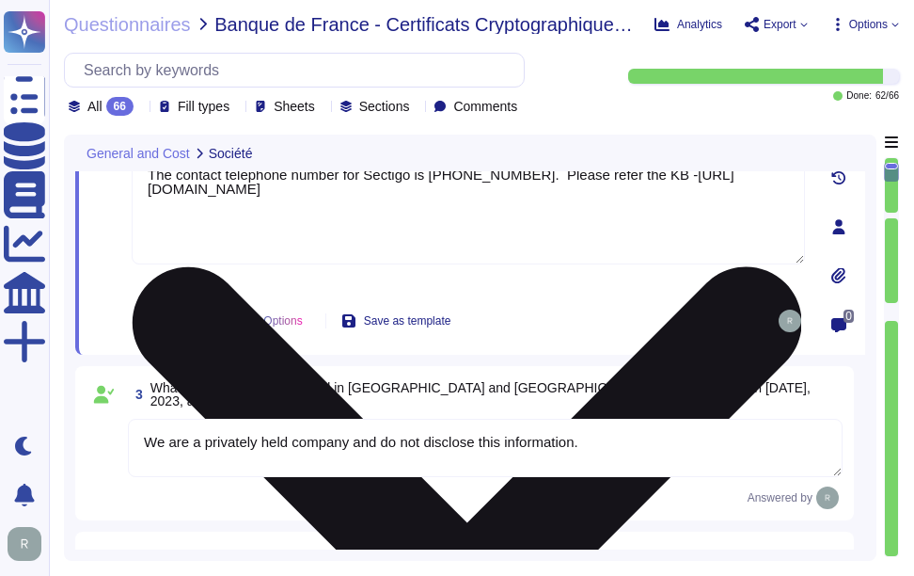 The image size is (914, 576). What do you see at coordinates (230, 153) in the screenshot?
I see `span: Société` at bounding box center [230, 153].